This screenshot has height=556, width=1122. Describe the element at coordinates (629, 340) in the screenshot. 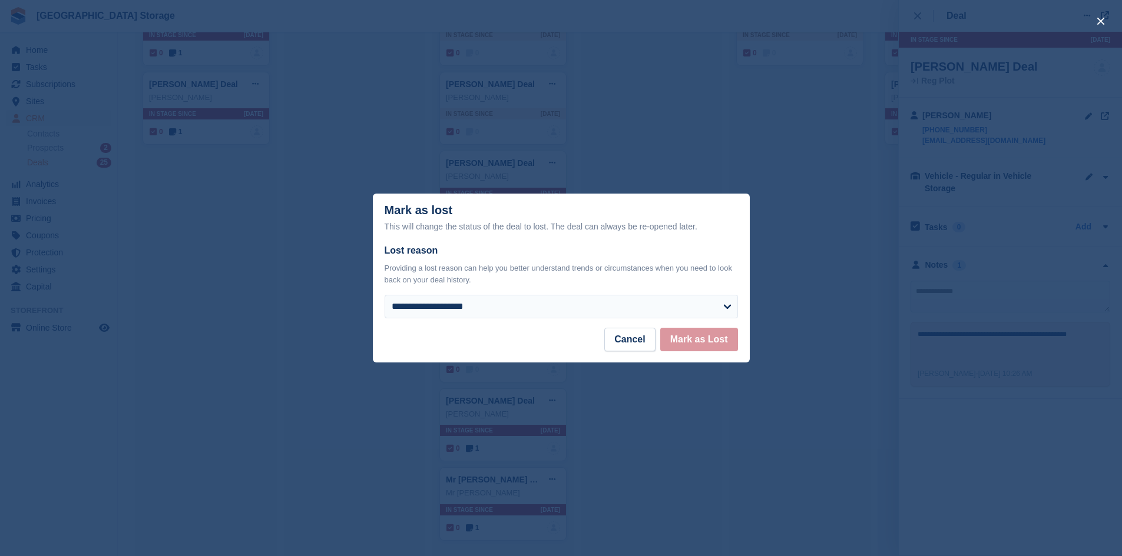

I see `button: Cancel` at that location.